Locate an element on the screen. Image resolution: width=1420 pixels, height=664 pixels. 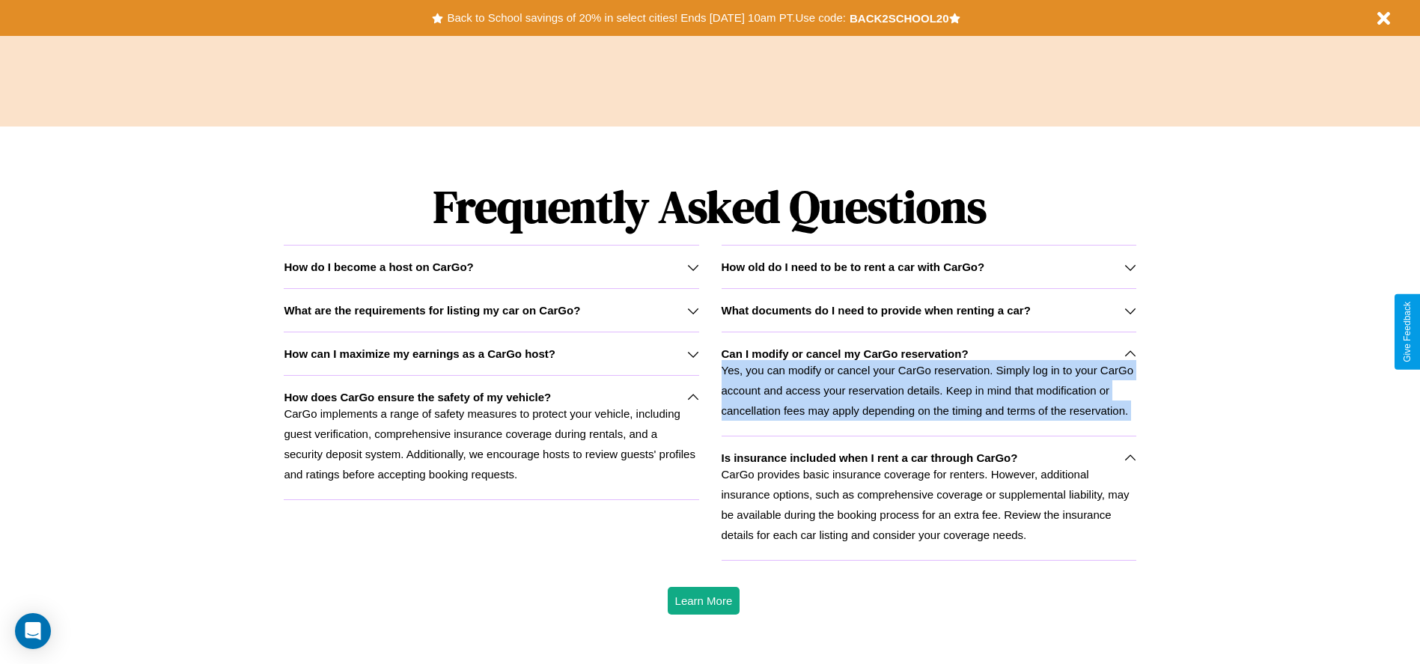
h3: How can I maximize my earnings as a CarGo host? is located at coordinates (419, 353).